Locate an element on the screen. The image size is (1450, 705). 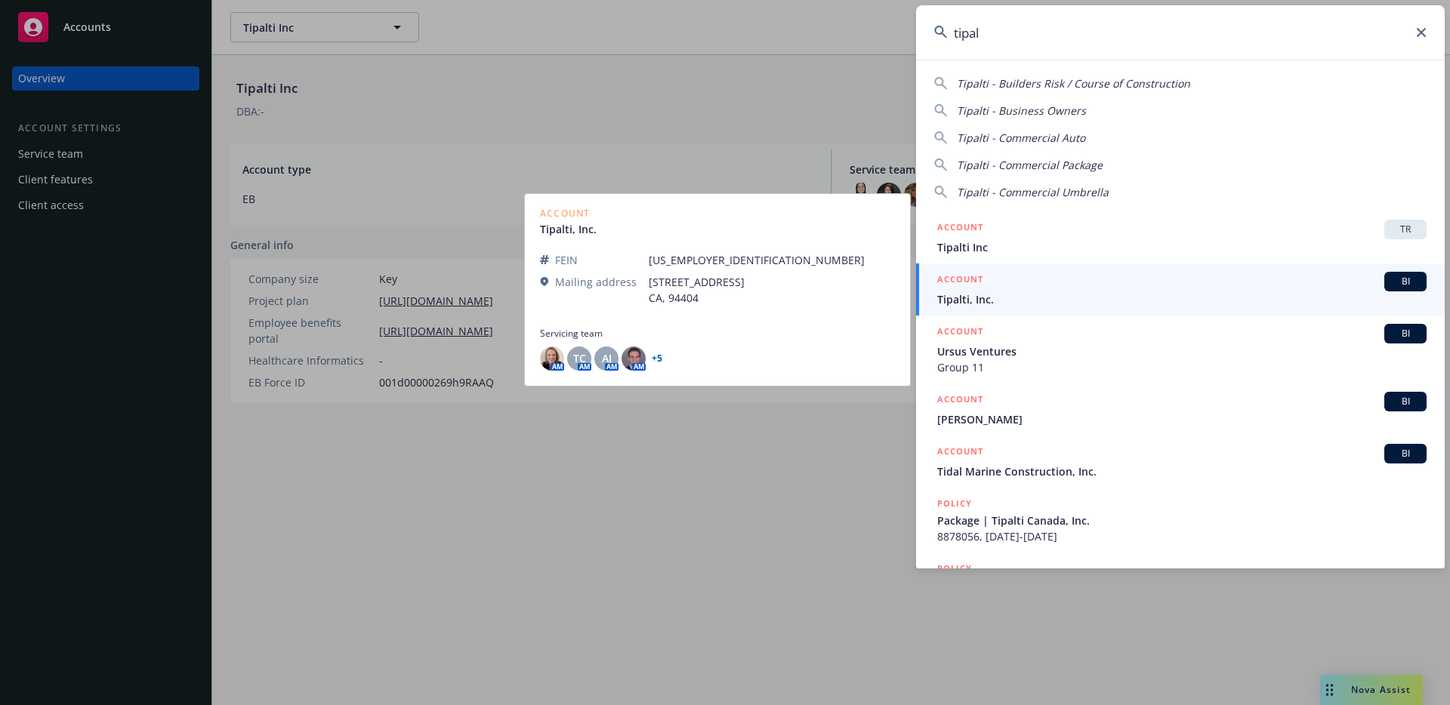
span: Tipalti - Commercial Auto is located at coordinates (1021, 137).